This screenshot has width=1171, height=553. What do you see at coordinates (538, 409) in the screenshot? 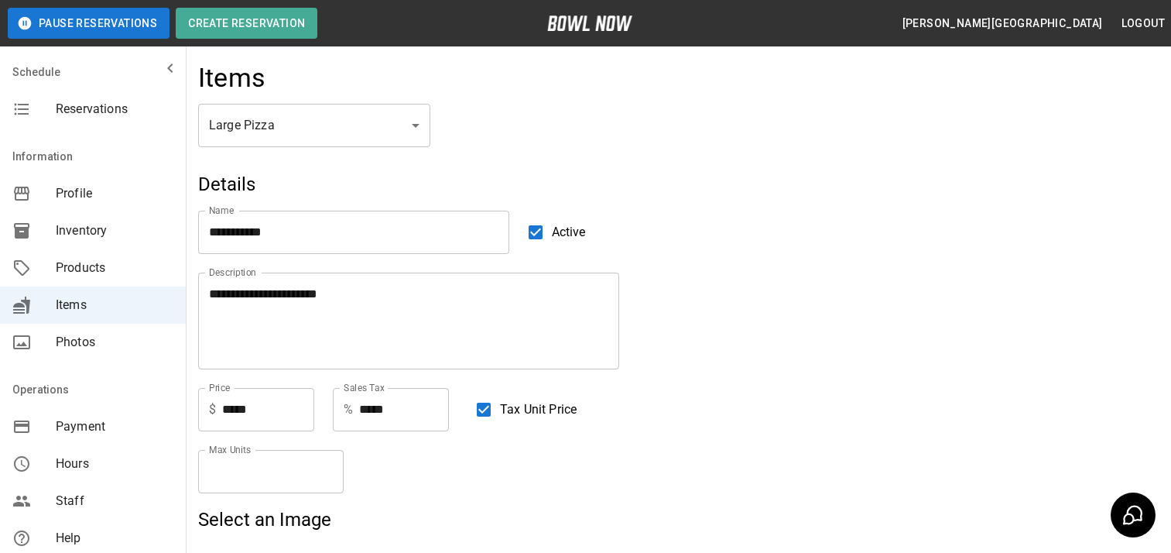
I see `span: Tax Unit Price` at bounding box center [538, 409].